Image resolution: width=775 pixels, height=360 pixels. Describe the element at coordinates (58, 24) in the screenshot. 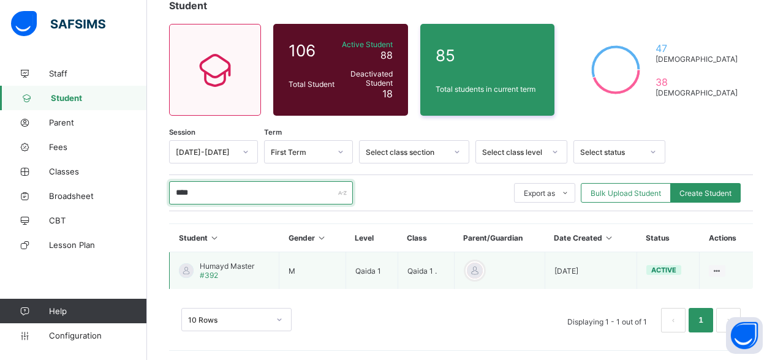

I see `img: safsims` at that location.